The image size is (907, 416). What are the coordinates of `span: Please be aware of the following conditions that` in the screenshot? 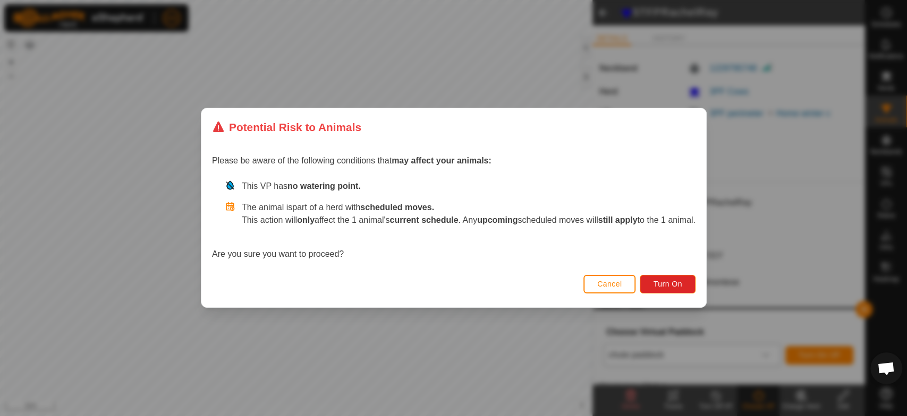 It's located at (352, 161).